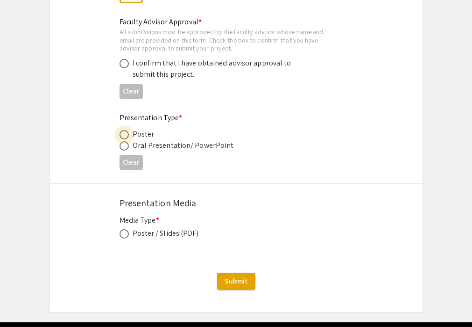 This screenshot has width=472, height=327. Describe the element at coordinates (229, 40) in the screenshot. I see `div: All submissions must be approved by the faculty advisor whose name and email are provided on this...` at that location.